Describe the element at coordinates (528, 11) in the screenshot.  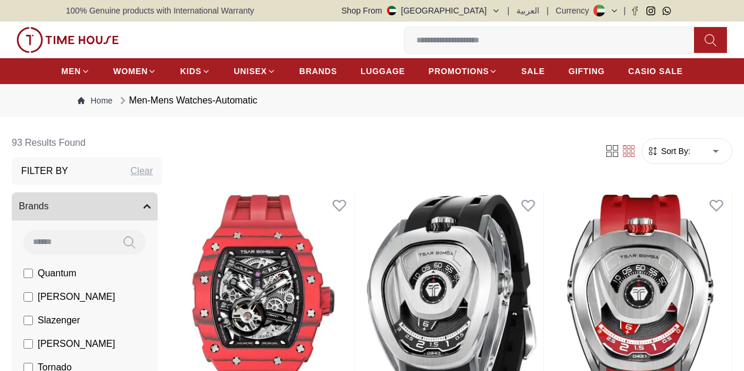
I see `span: العربية` at that location.